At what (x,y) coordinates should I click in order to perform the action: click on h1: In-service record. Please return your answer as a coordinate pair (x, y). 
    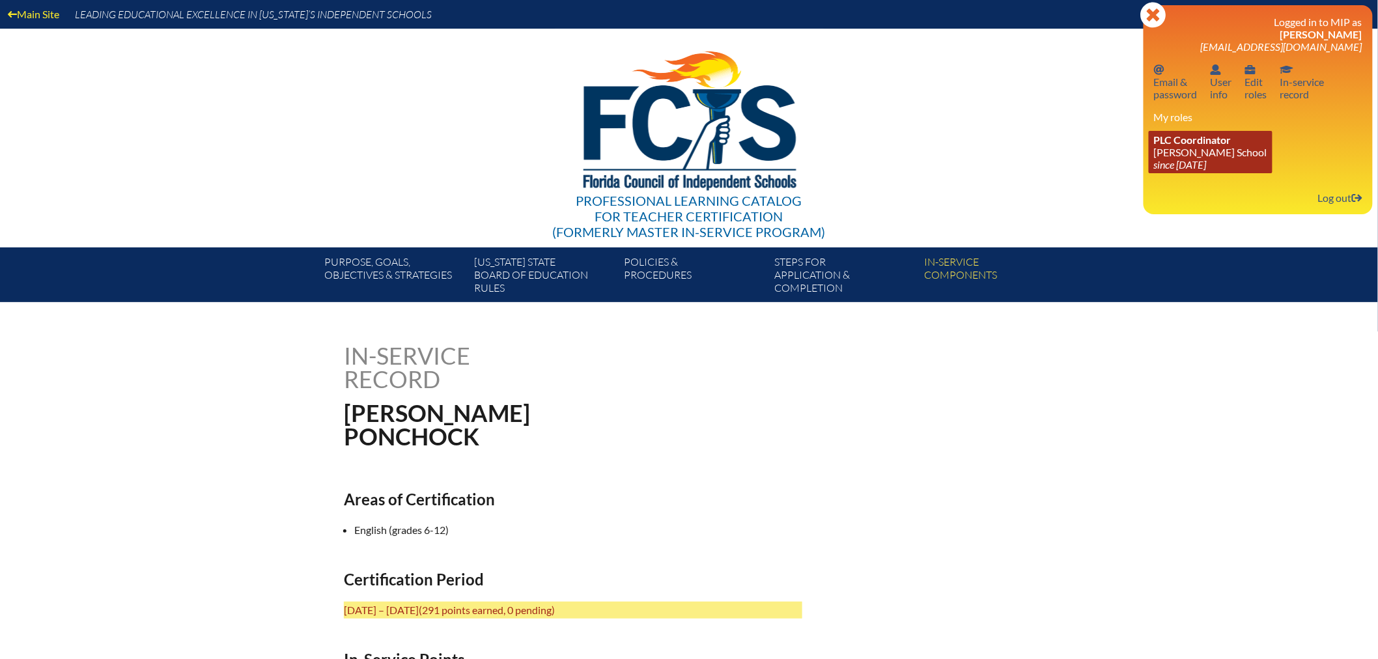
    Looking at the image, I should click on (475, 367).